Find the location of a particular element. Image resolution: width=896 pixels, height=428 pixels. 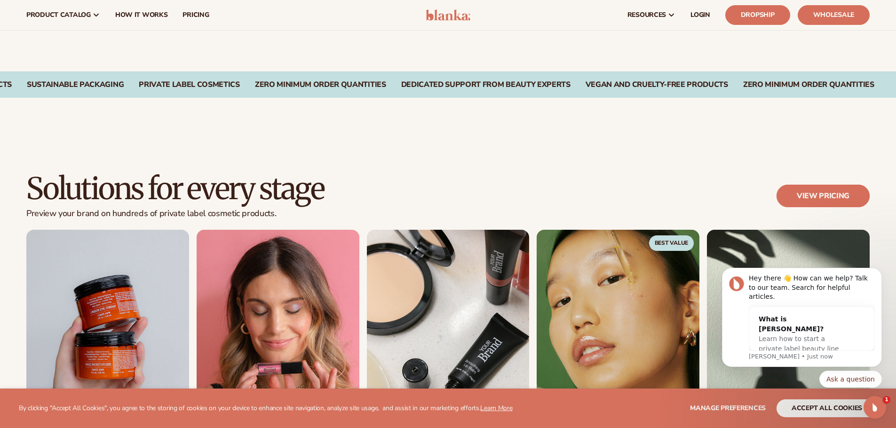

a: Dropship is located at coordinates (758, 15).